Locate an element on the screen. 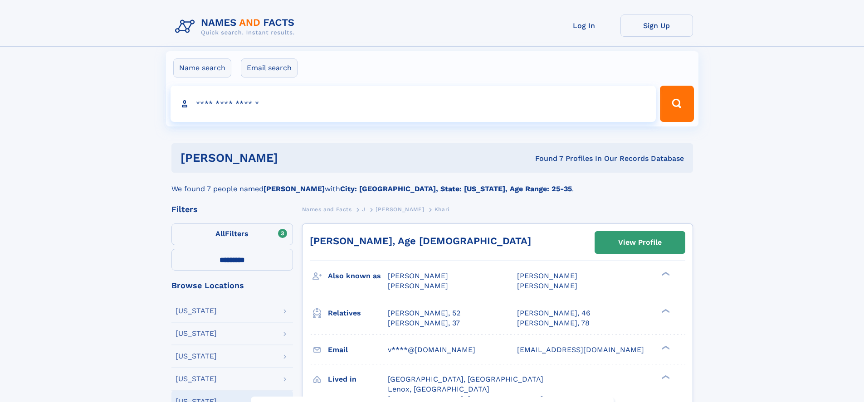 Image resolution: width=864 pixels, height=402 pixels. div: View Profile is located at coordinates (640, 243).